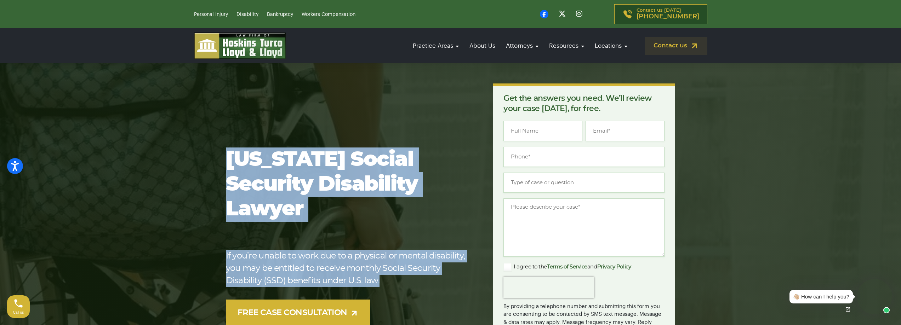 The image size is (901, 325). Describe the element at coordinates (542, 131) in the screenshot. I see `input: Full Name` at that location.